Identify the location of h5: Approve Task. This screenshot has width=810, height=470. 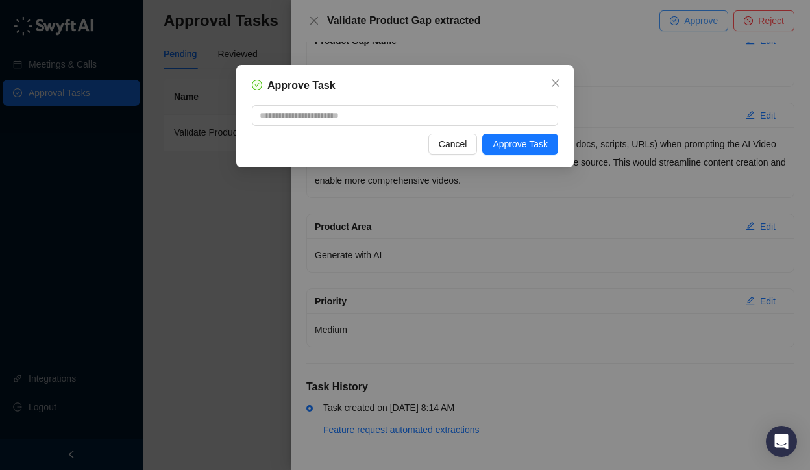
(301, 86).